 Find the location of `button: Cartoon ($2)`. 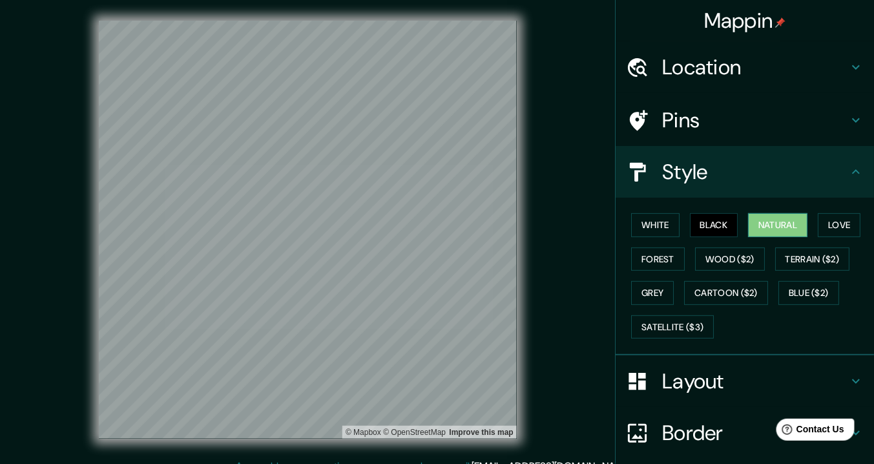

button: Cartoon ($2) is located at coordinates (726, 293).